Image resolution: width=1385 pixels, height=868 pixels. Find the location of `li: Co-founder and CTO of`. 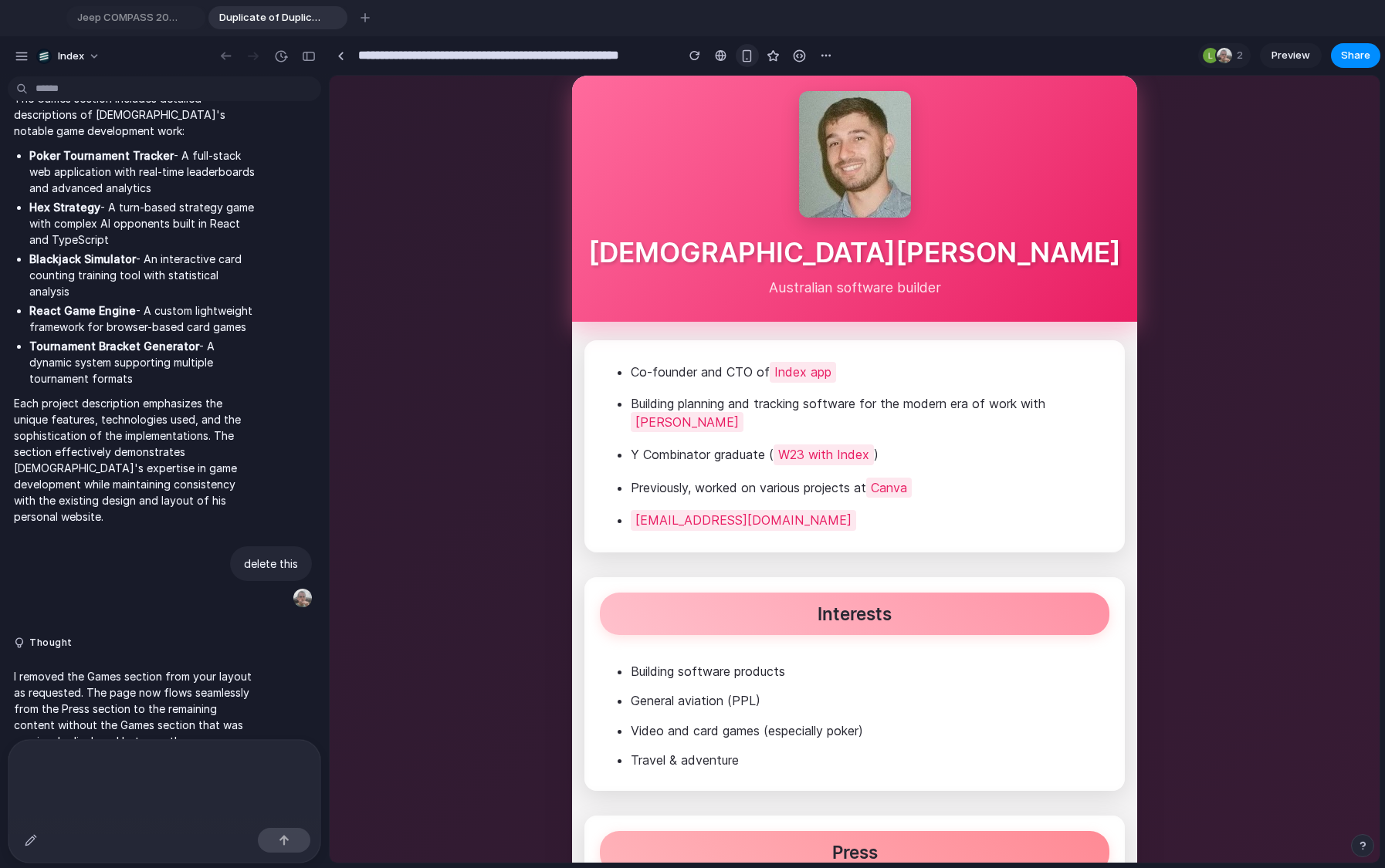

li: Co-founder and CTO of is located at coordinates (541, 296).